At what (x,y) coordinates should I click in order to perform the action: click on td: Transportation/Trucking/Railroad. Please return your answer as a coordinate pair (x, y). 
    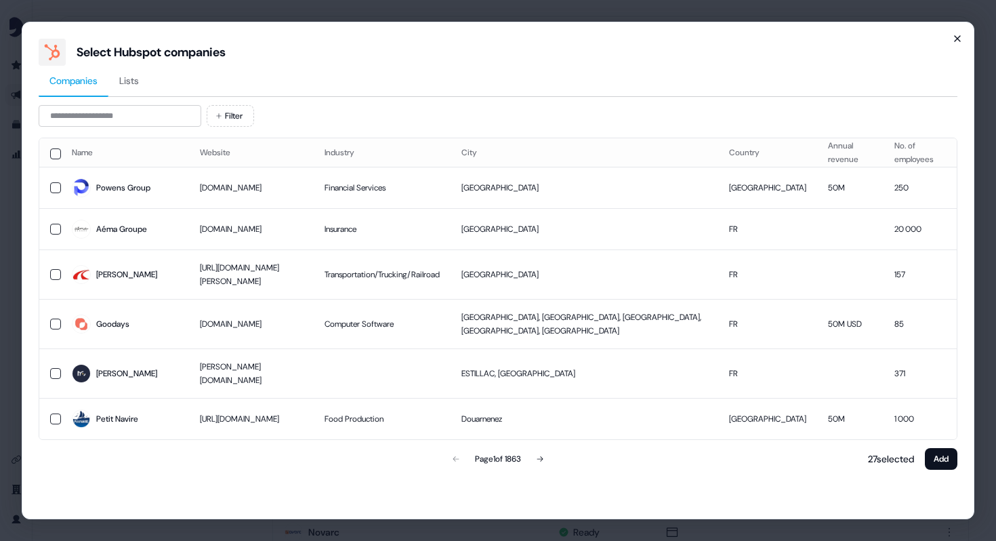
    Looking at the image, I should click on (382, 274).